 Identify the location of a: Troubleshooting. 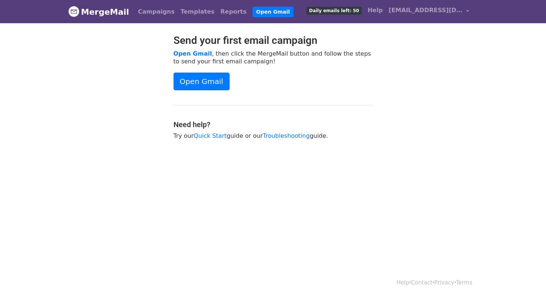
(286, 136).